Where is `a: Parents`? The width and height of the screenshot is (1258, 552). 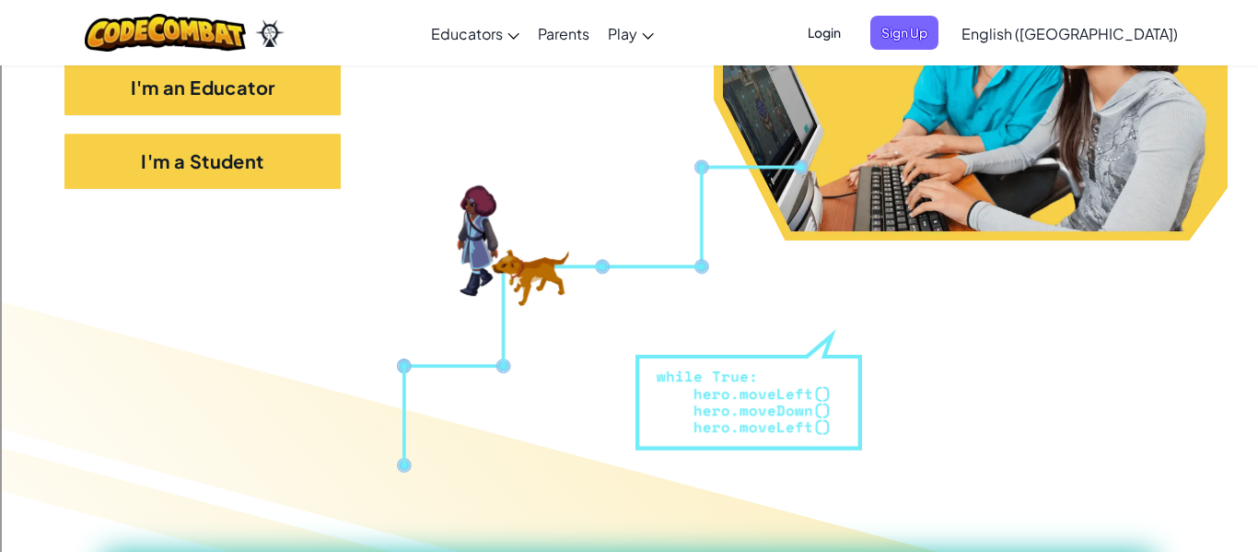
a: Parents is located at coordinates (564, 33).